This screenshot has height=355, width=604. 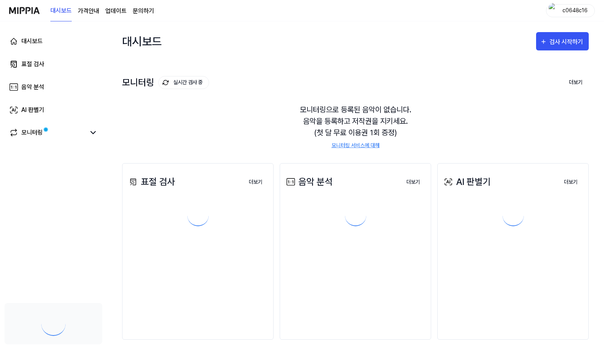 What do you see at coordinates (554, 11) in the screenshot?
I see `img: profile` at bounding box center [554, 11].